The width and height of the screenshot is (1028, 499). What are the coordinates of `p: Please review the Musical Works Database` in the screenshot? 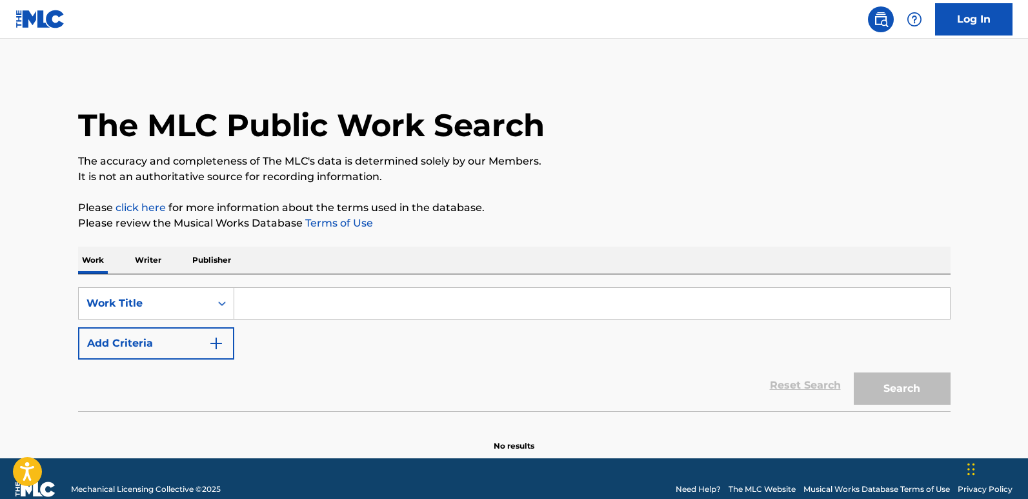 It's located at (514, 223).